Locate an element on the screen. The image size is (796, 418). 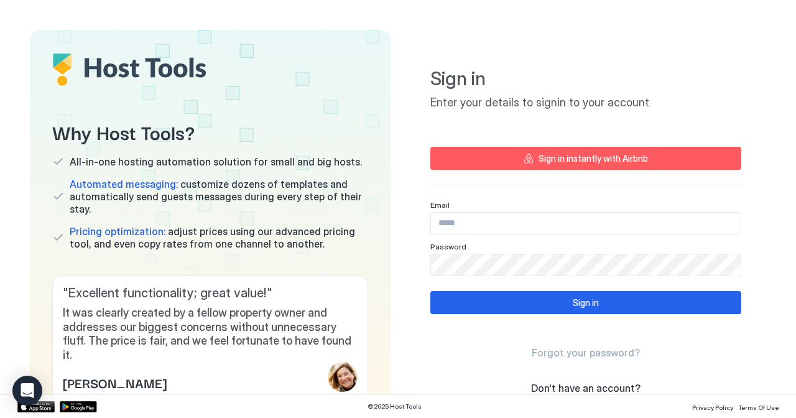
span: Enter your details to signin to your account is located at coordinates (586, 103).